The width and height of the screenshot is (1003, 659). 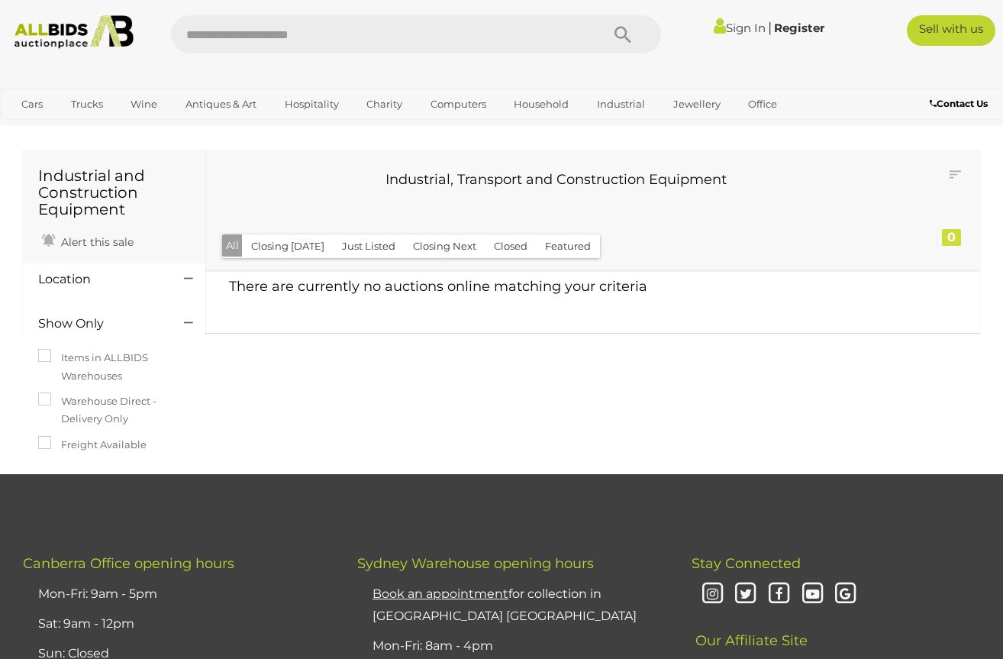 I want to click on img: Allbids.com.au, so click(x=74, y=32).